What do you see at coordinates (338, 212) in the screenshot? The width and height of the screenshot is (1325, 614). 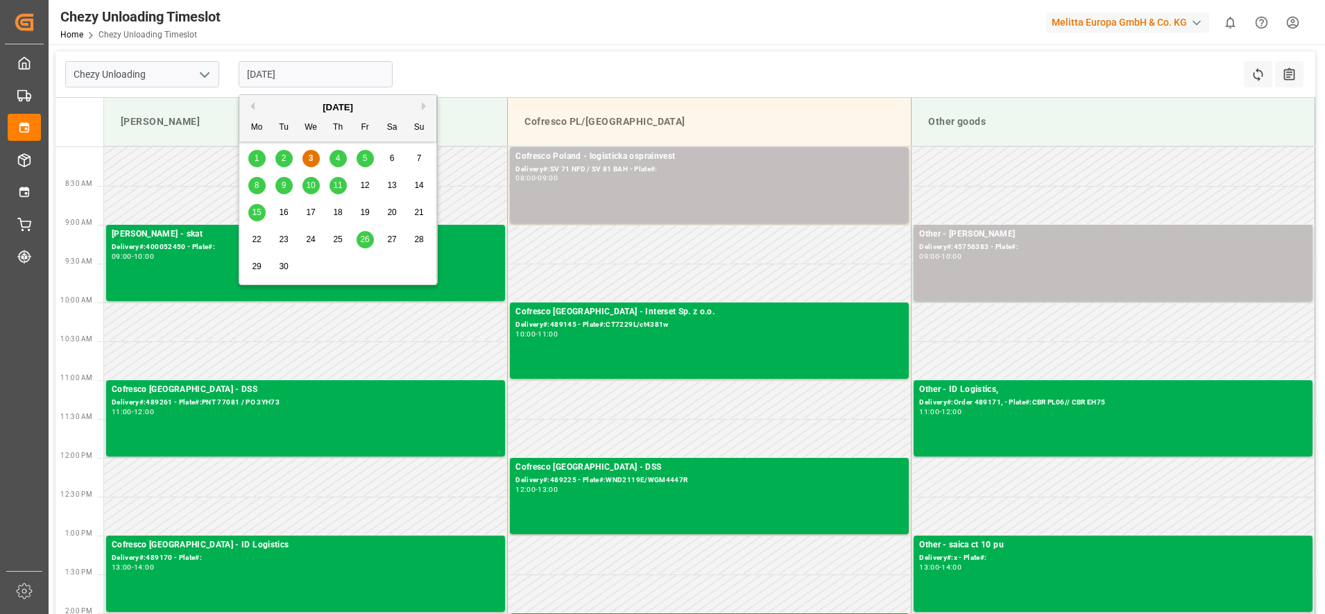 I see `div: month 2025-09` at bounding box center [338, 212].